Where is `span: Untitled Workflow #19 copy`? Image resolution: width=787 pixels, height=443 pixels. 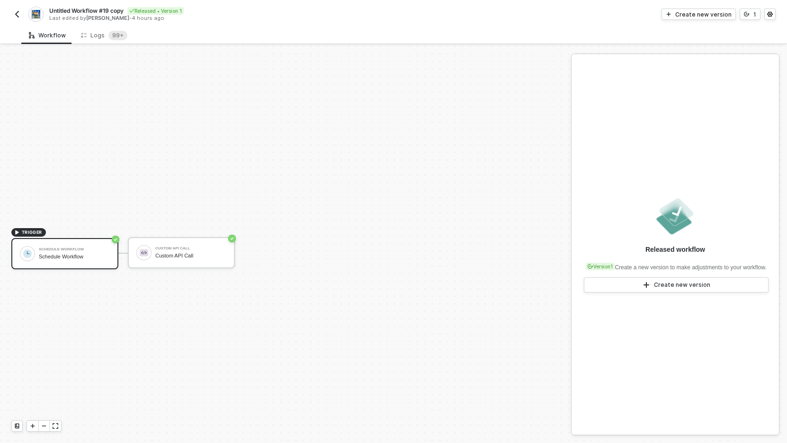
span: Untitled Workflow #19 copy is located at coordinates (86, 10).